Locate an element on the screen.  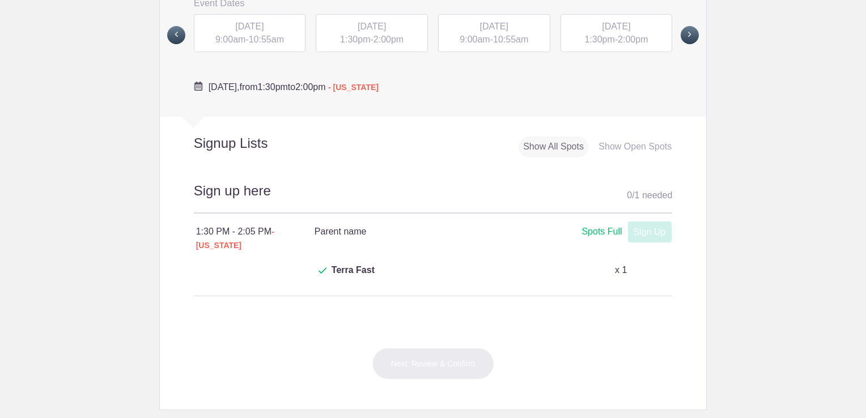
button: Next: Review & Confirm is located at coordinates (433, 364).